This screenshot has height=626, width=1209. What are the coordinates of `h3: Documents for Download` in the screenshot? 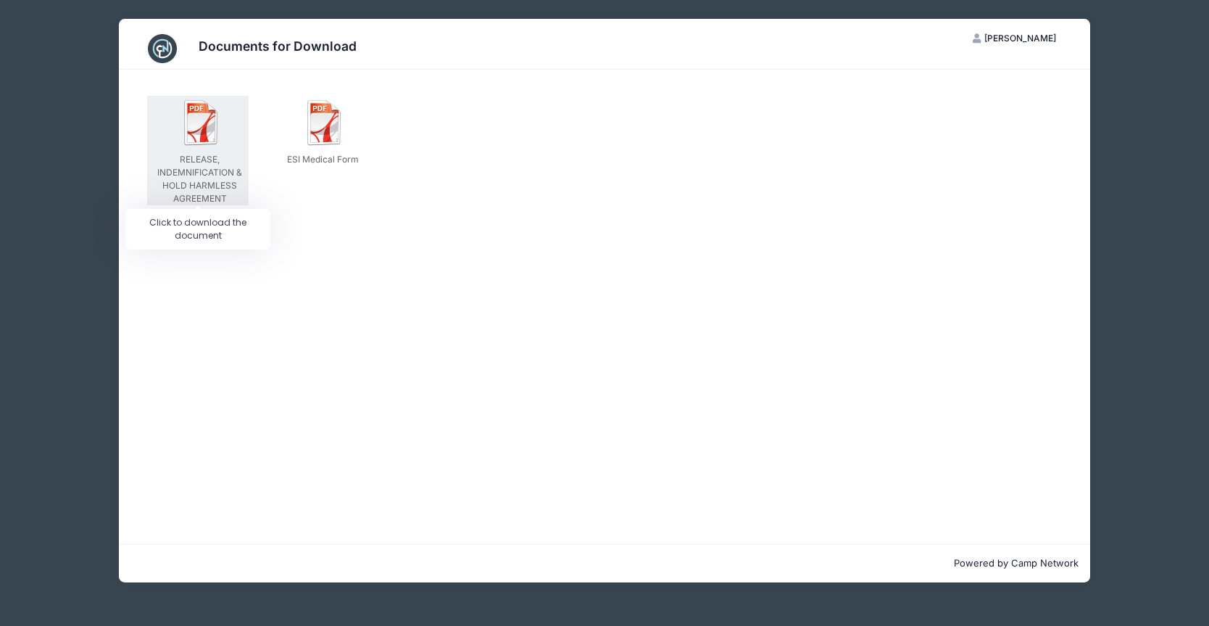 It's located at (278, 46).